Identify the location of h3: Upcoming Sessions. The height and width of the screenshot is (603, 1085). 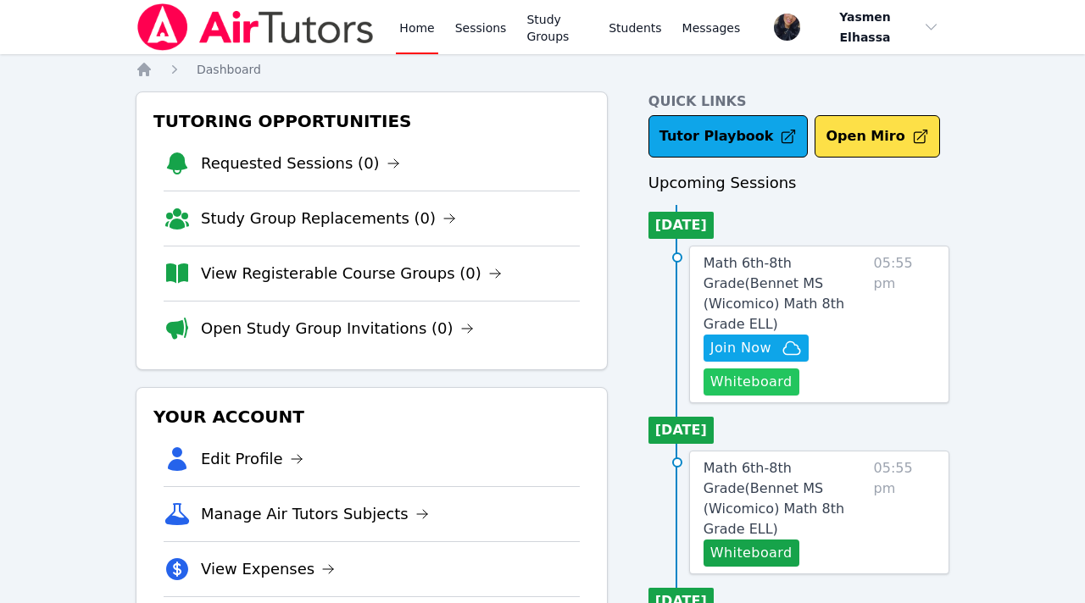
(798, 183).